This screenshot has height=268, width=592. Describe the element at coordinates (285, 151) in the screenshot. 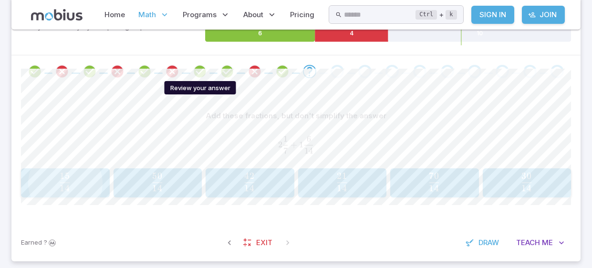

I see `span: 7` at that location.